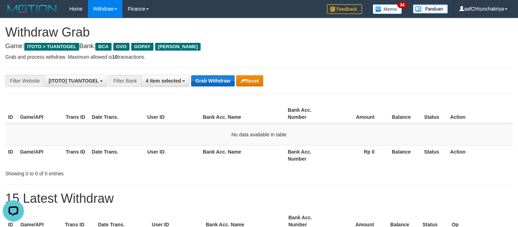 This screenshot has height=227, width=518. Describe the element at coordinates (108, 172) in the screenshot. I see `div: Showing 0 to 0 of 0 entries` at that location.